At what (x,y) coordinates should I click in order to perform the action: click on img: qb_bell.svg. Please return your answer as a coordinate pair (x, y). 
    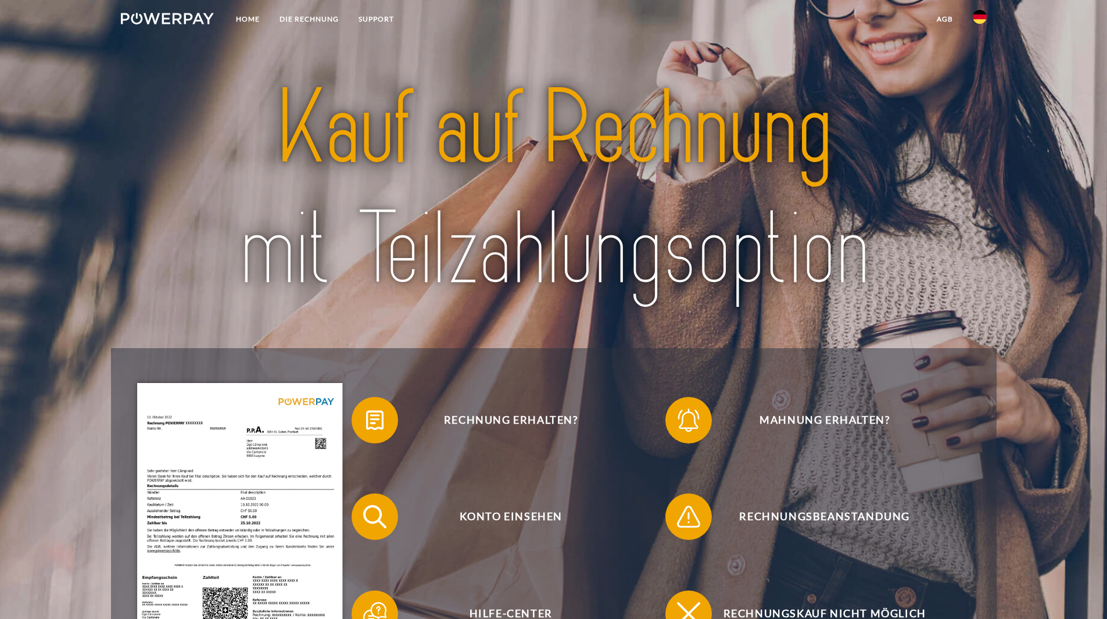
    Looking at the image, I should click on (688, 420).